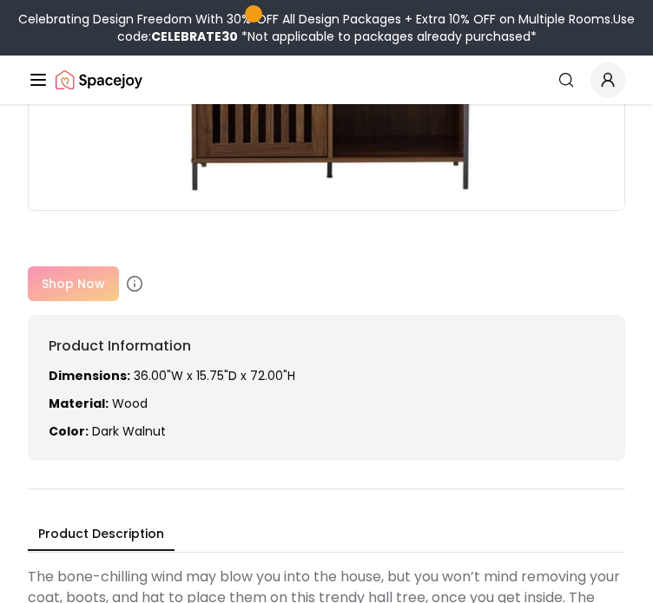  I want to click on b: CELEBRATE30, so click(194, 36).